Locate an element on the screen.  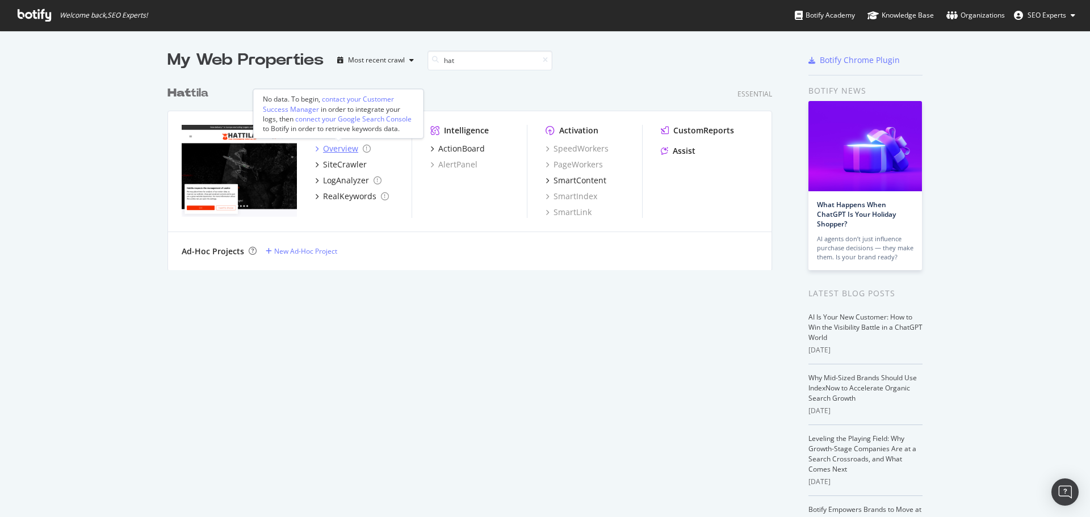
div: My Web Properties is located at coordinates (245, 60).